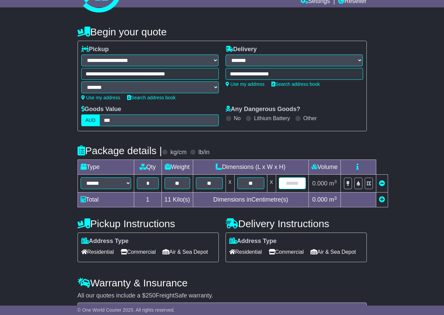 The image size is (444, 315). I want to click on label: No, so click(237, 118).